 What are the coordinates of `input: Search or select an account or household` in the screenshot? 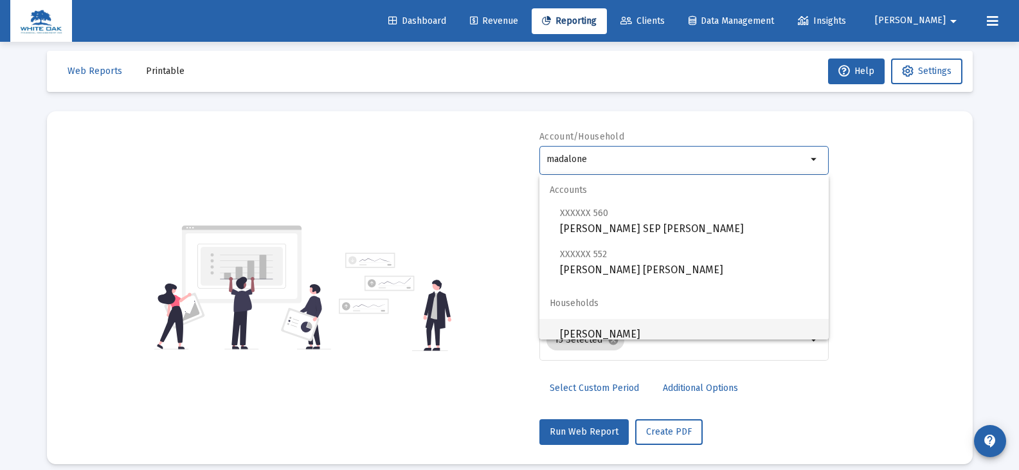 It's located at (676, 159).